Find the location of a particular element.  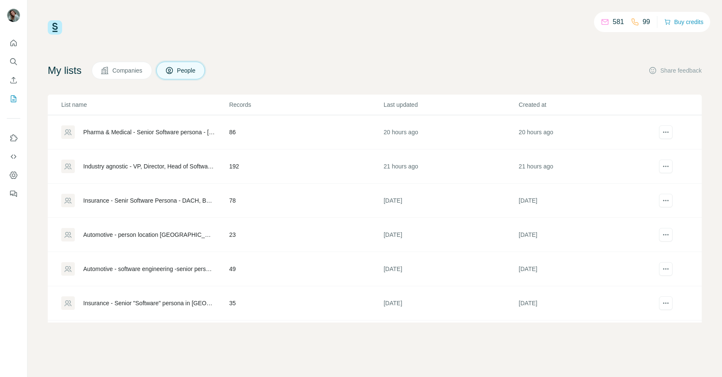

div: Automotive - software engineering -senior persona - copany HQ German, person location EU is located at coordinates (149, 269).